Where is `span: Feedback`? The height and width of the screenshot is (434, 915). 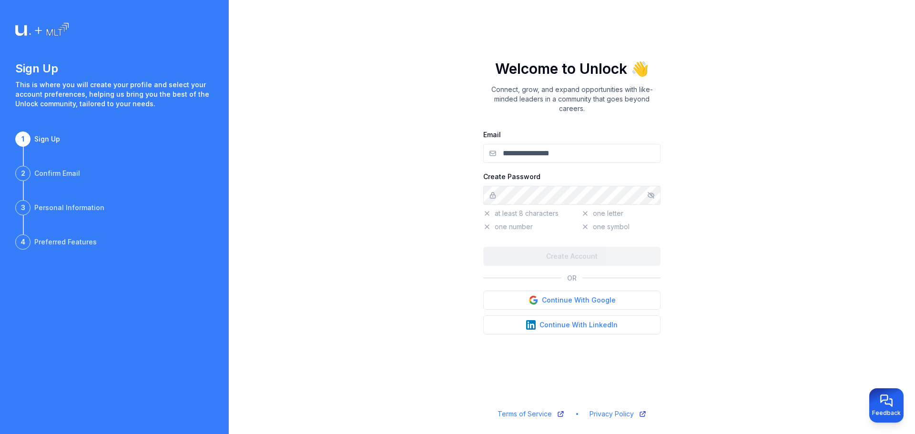
span: Feedback is located at coordinates (886, 413).